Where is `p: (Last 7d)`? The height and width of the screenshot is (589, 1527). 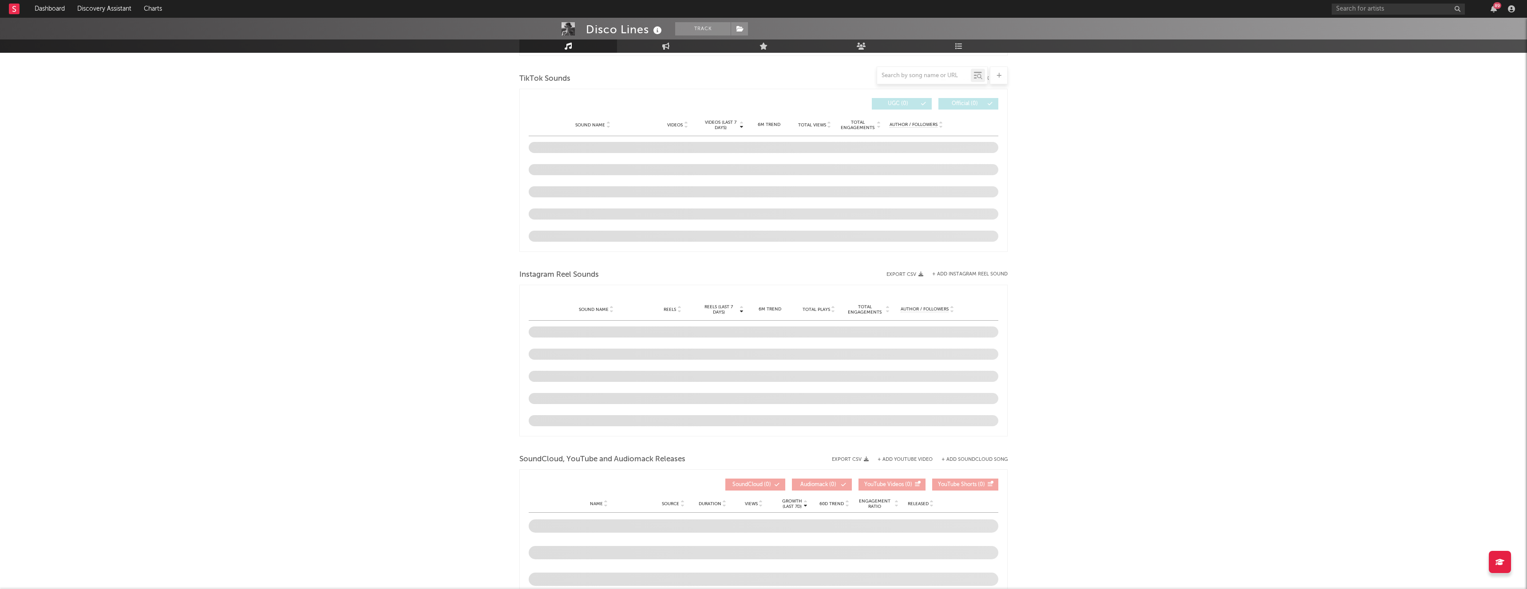 p: (Last 7d) is located at coordinates (792, 507).